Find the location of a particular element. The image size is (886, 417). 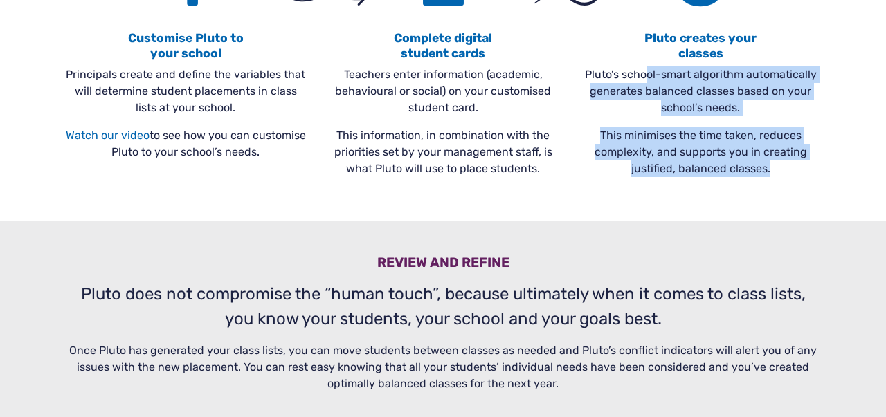

p: Pluto’s school-smart algorithm automatically generates balanced classes based on your school’s ne... is located at coordinates (701, 91).